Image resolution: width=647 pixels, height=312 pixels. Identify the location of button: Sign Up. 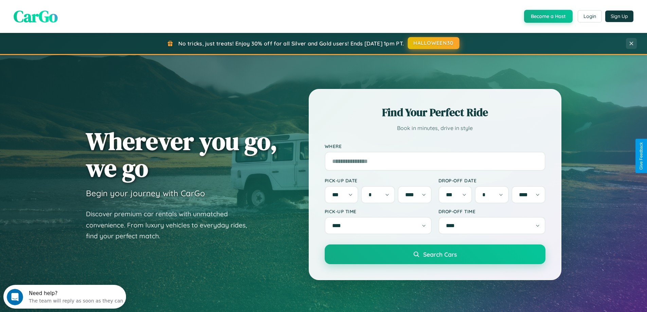
(619, 16).